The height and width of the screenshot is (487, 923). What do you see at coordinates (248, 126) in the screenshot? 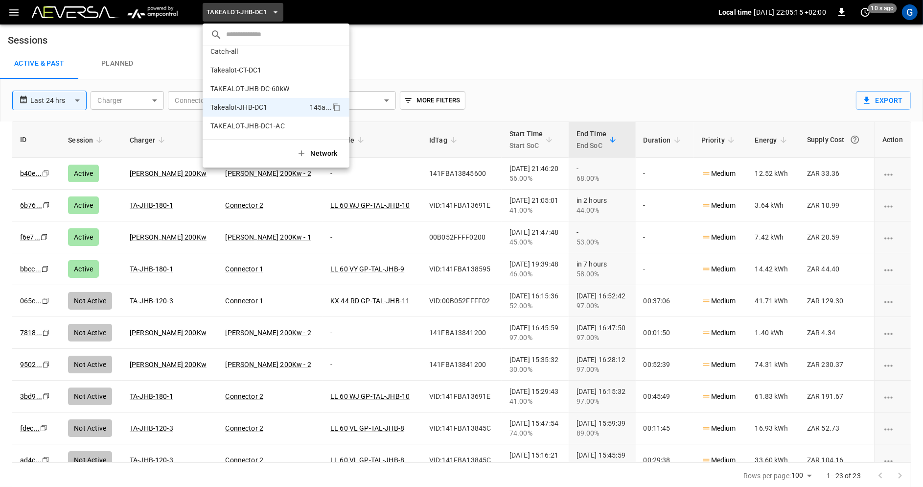
I see `p: TAKEALOT-JHB-DC1-AC` at bounding box center [248, 126].